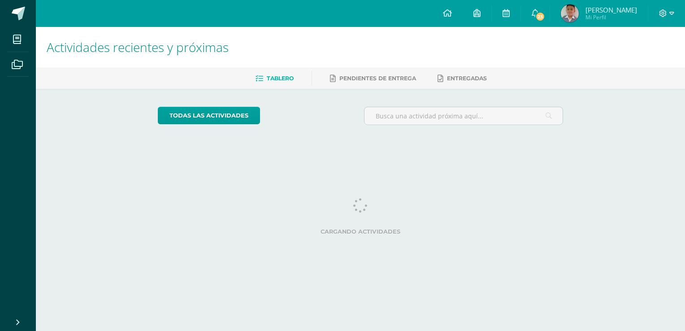 This screenshot has height=331, width=685. I want to click on span: 23, so click(540, 17).